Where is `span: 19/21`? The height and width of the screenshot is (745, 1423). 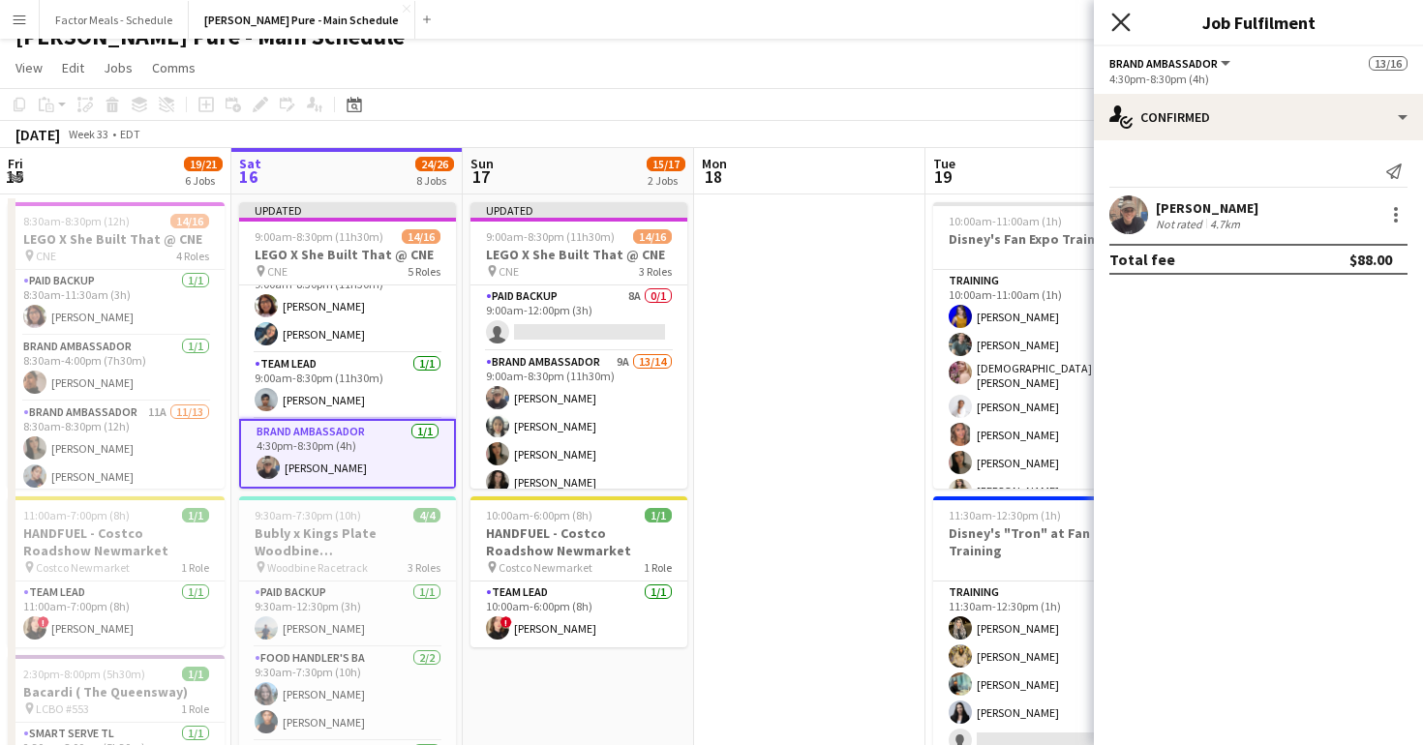 span: 19/21 is located at coordinates (203, 164).